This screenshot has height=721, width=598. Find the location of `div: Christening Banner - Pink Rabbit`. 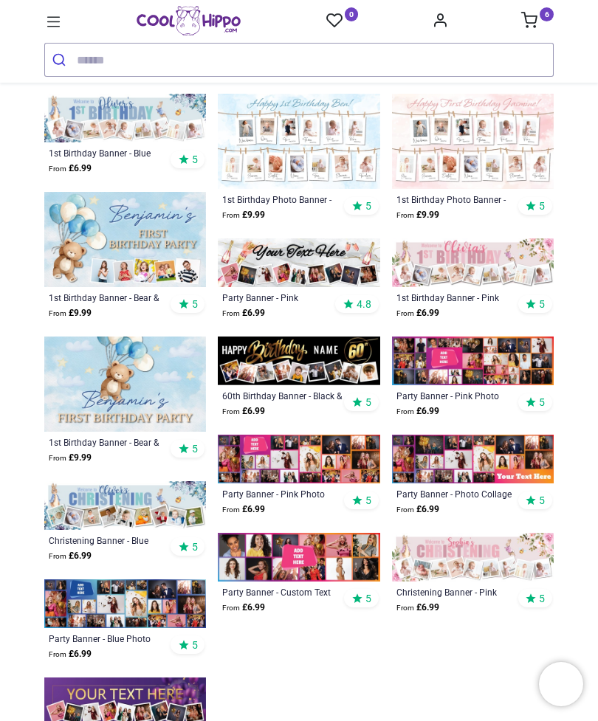

div: Christening Banner - Pink Rabbit is located at coordinates (457, 592).